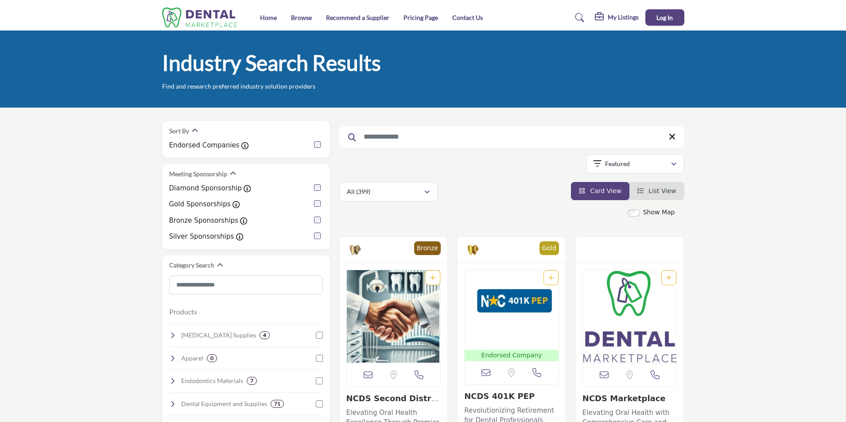 The image size is (846, 422). I want to click on span: Card View, so click(606, 191).